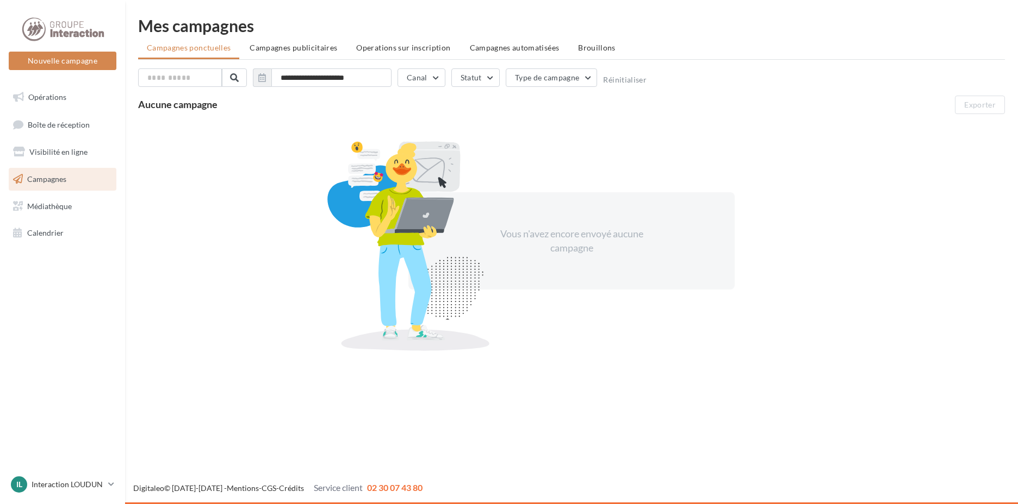  I want to click on button: Type de campagne, so click(551, 78).